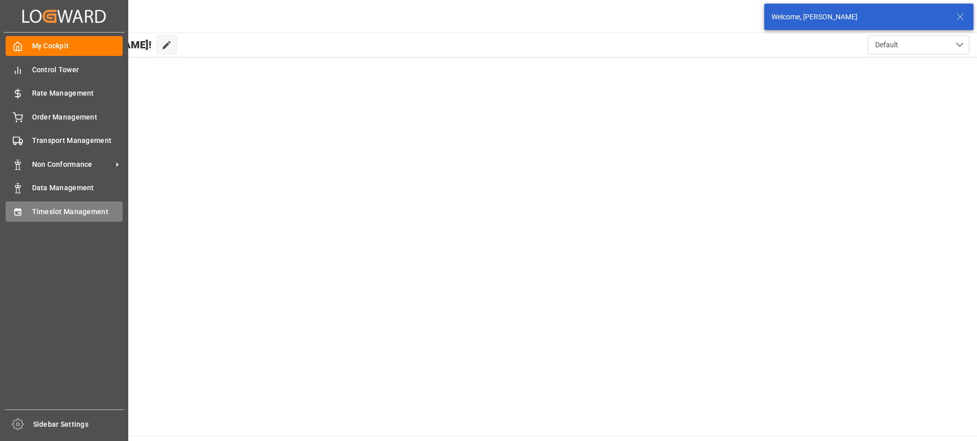 The image size is (977, 441). Describe the element at coordinates (64, 93) in the screenshot. I see `a: Rate Management` at that location.